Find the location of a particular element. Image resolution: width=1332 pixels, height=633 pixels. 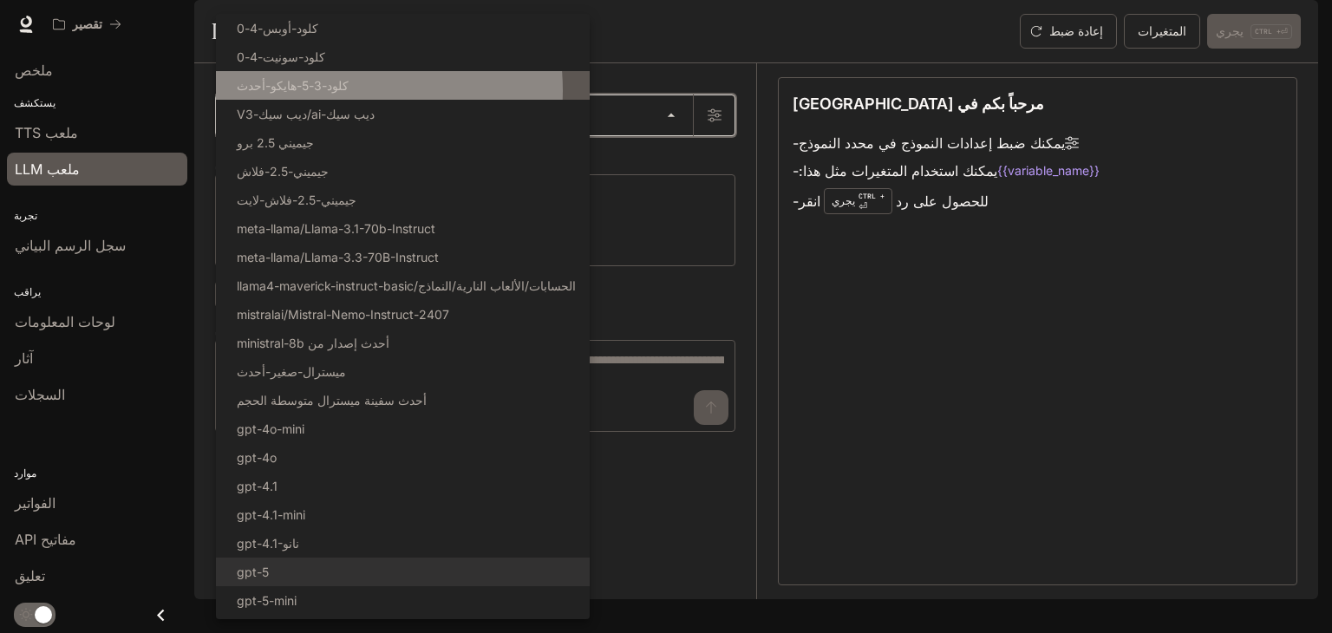

font: meta-llama/Llama-3.3-70B-Instruct is located at coordinates (337, 257).